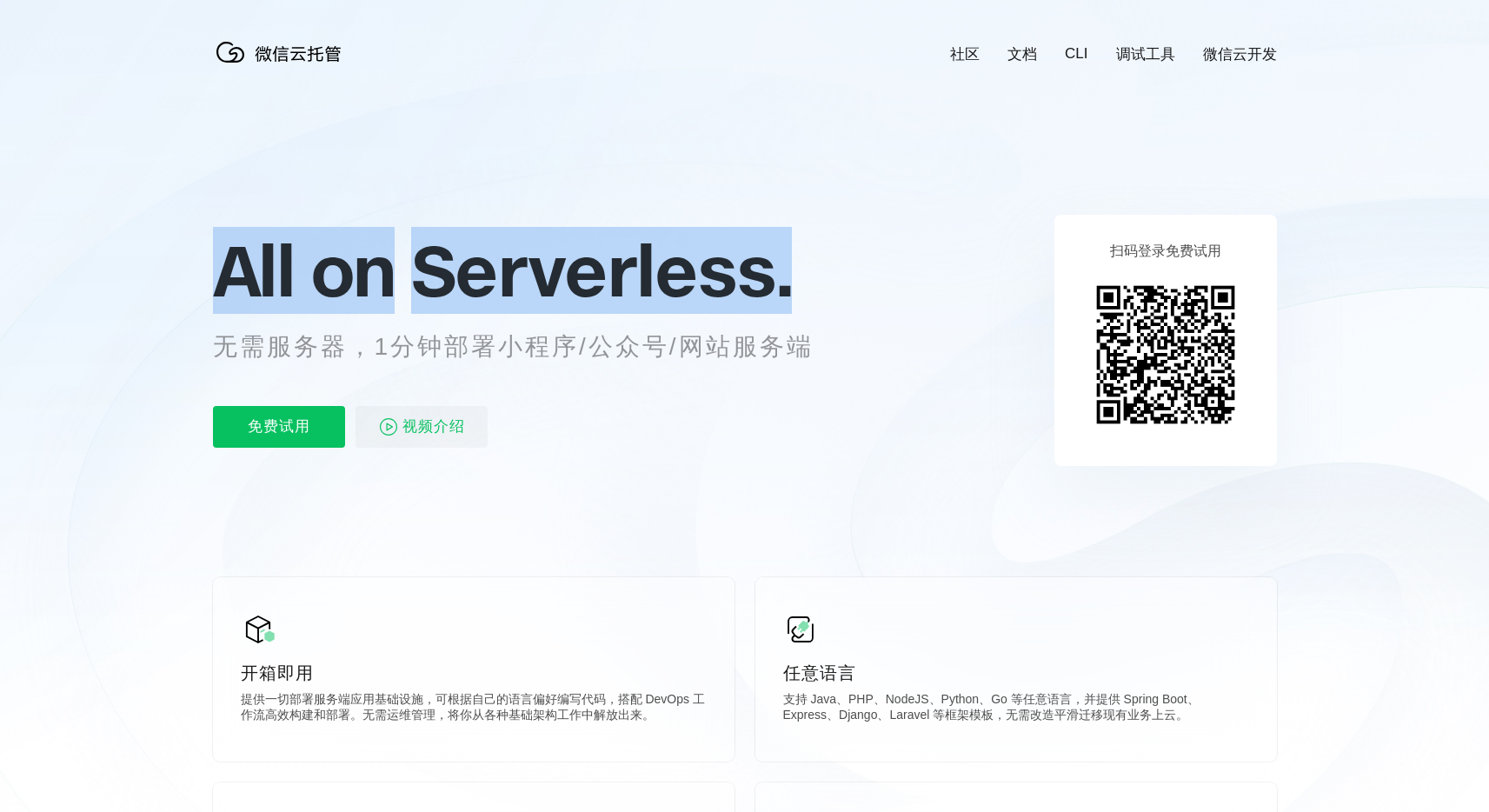 The width and height of the screenshot is (1489, 812). Describe the element at coordinates (1017, 709) in the screenshot. I see `p: 支持 Java、PHP、NodeJS、Python、Go 等任意语言，并提供 Spring Boot、Express、Django、Laravel 等框架模板，无需改造平滑迁移现有业务上云。` at that location.